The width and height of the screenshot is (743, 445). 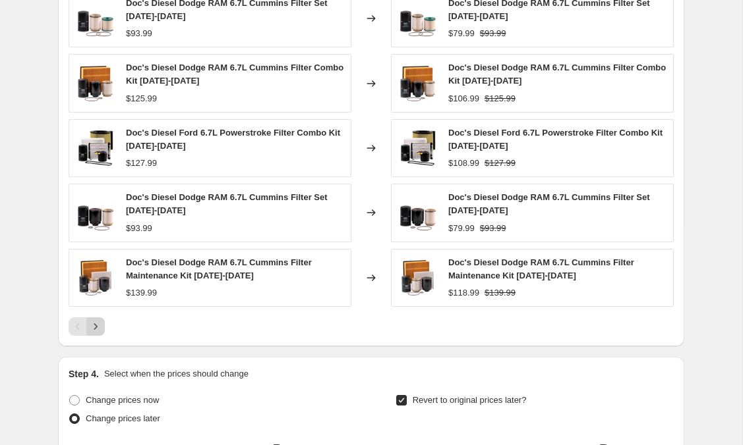 What do you see at coordinates (86, 327) in the screenshot?
I see `nav: Pagination` at bounding box center [86, 327].